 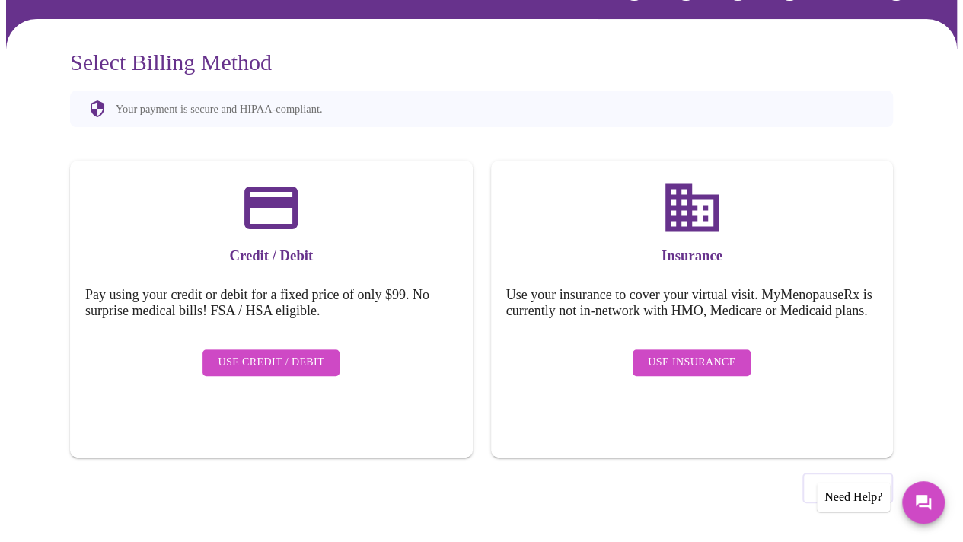 What do you see at coordinates (271, 303) in the screenshot?
I see `h5: Pay using your credit or debit for a fixed price of only $99. No surprise medical bills! FSA / HS...` at bounding box center [271, 303].